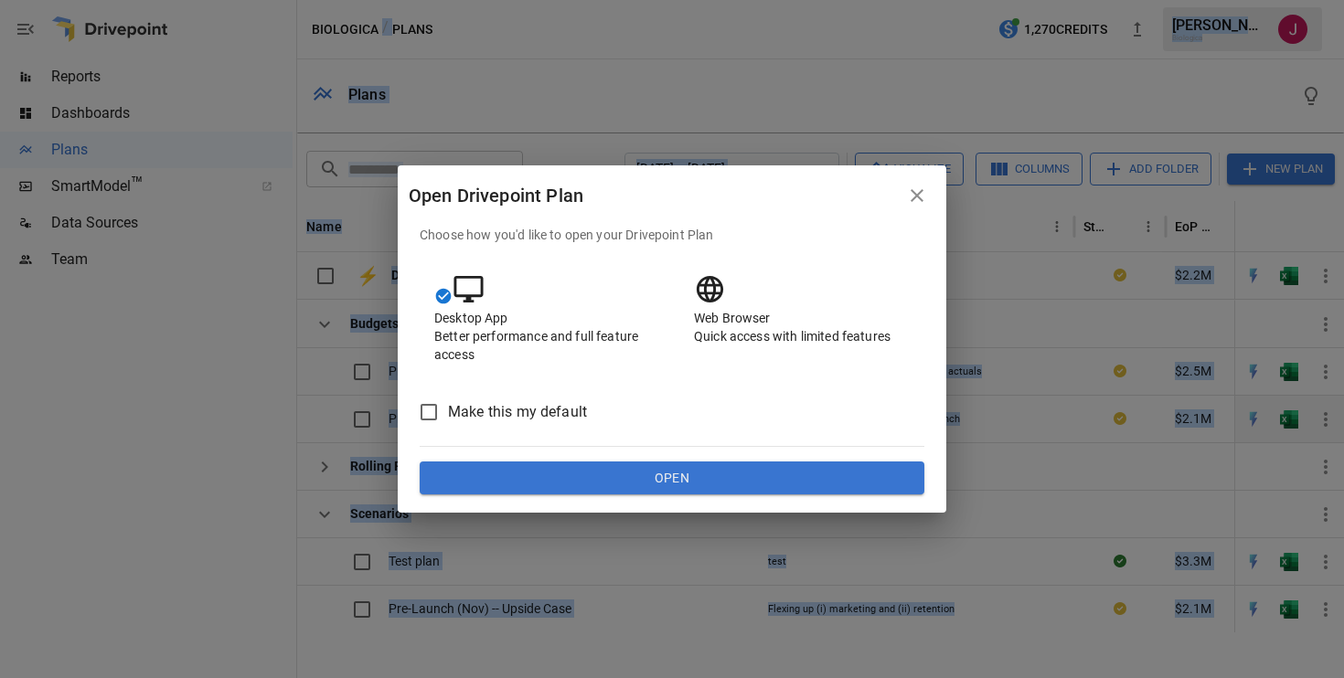 The height and width of the screenshot is (678, 1344). What do you see at coordinates (672, 235) in the screenshot?
I see `p: Choose how you'd like to open your Drivepoint Plan` at bounding box center [672, 235].